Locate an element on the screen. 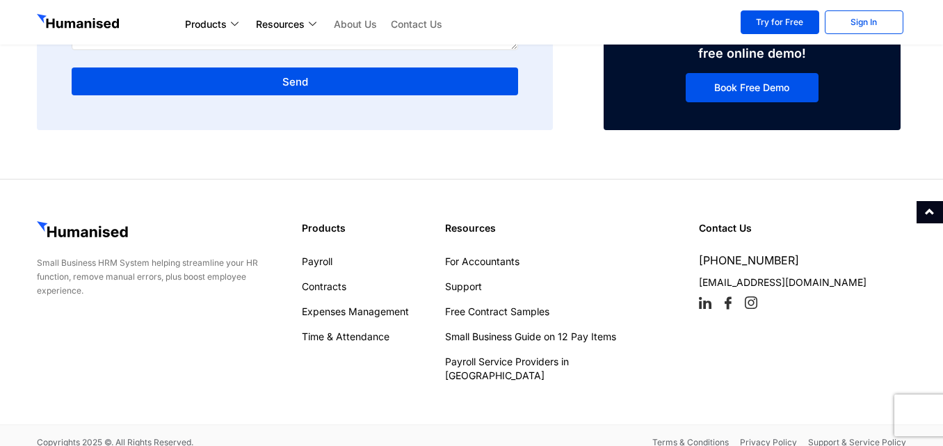 Image resolution: width=943 pixels, height=446 pixels. h4: Resources is located at coordinates (565, 228).